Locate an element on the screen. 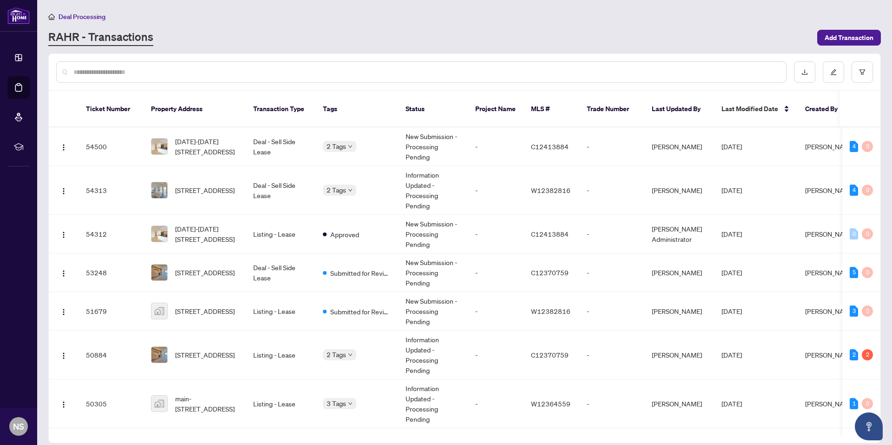  span: home is located at coordinates (52, 17).